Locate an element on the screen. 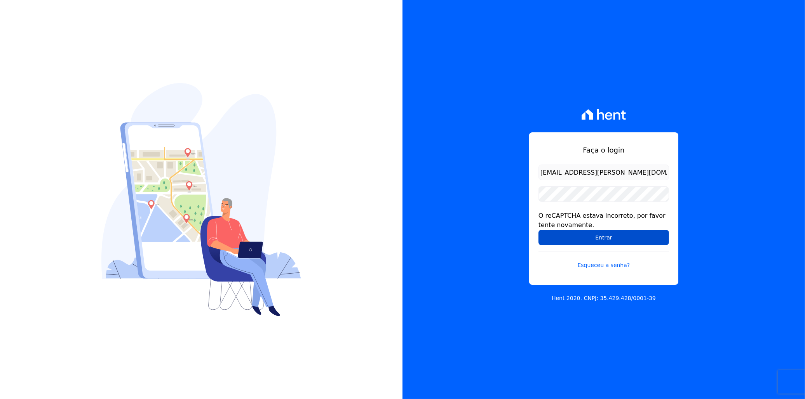  a: Esqueceu a senha? is located at coordinates (604, 261).